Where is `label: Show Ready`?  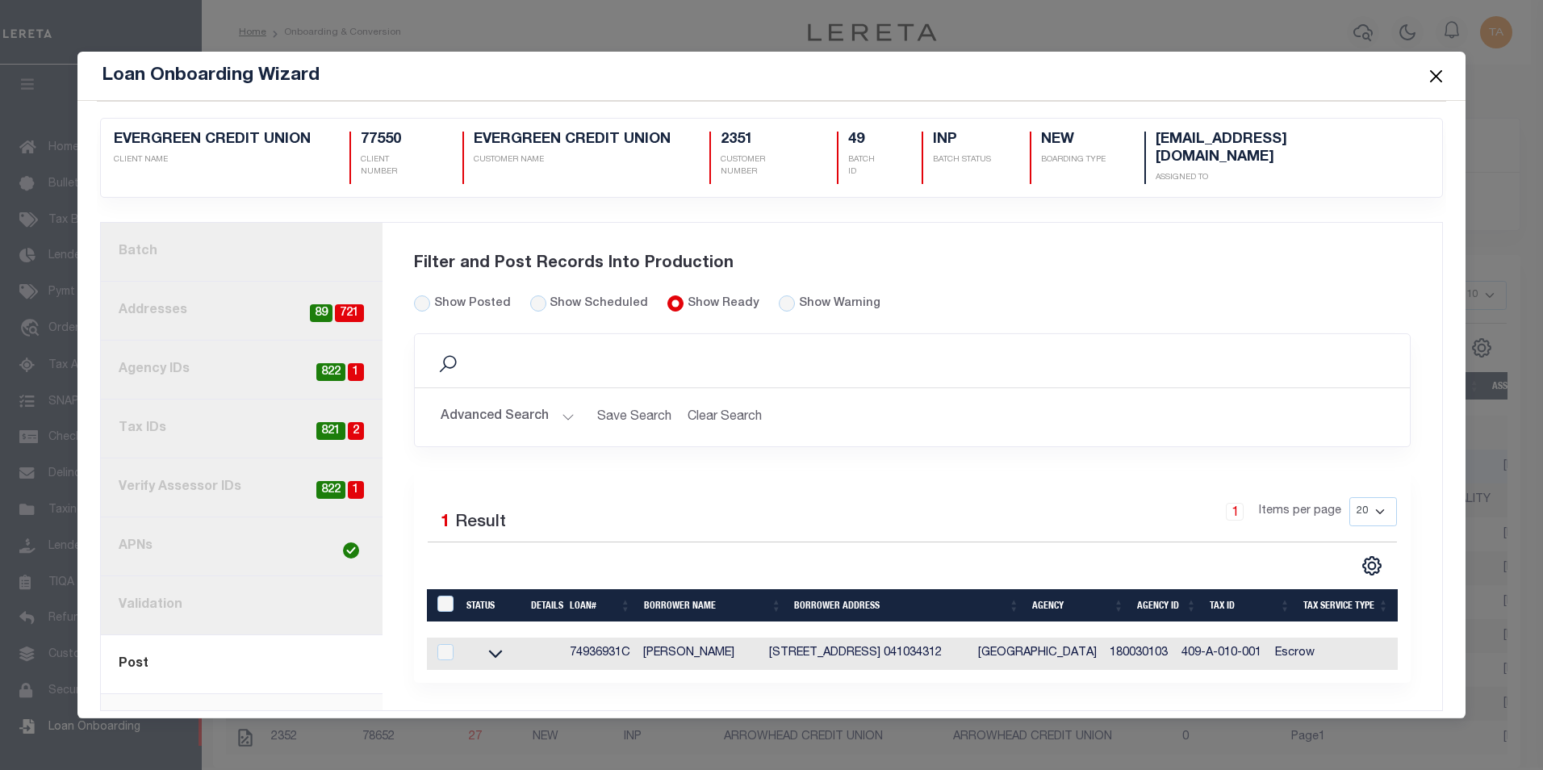 label: Show Ready is located at coordinates (723, 304).